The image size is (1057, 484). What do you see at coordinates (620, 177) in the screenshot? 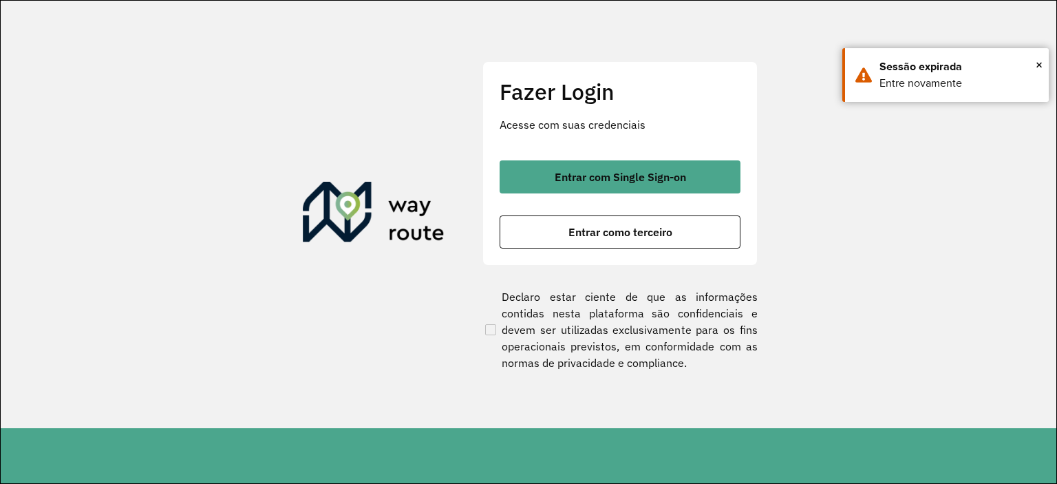
I see `span: Entrar com Single Sign-on` at bounding box center [620, 177].